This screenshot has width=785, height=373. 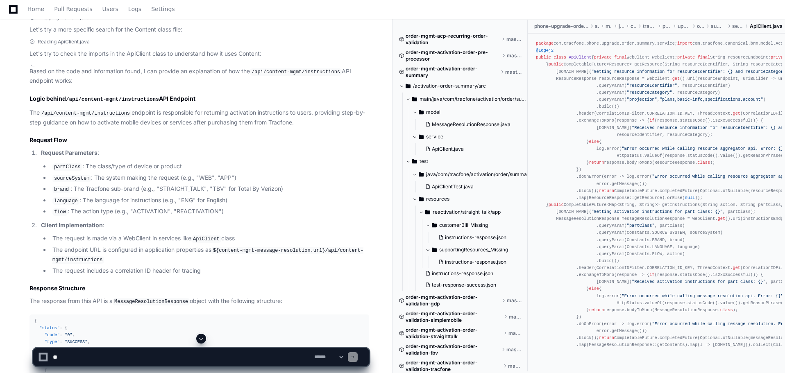 What do you see at coordinates (474, 250) in the screenshot?
I see `span: supportingResources_Missing` at bounding box center [474, 250].